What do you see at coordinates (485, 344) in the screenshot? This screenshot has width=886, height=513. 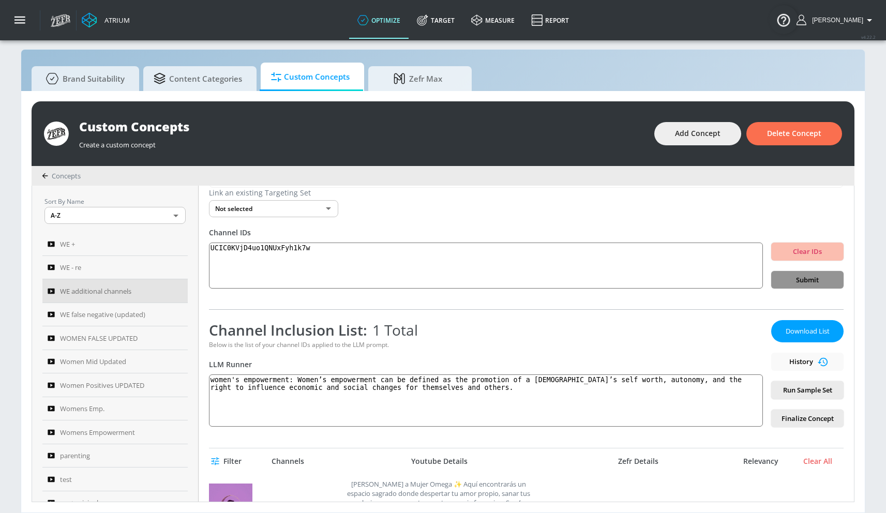 I see `div: Below is the list of your channel IDs applied to the LLM prompt.` at bounding box center [485, 344].